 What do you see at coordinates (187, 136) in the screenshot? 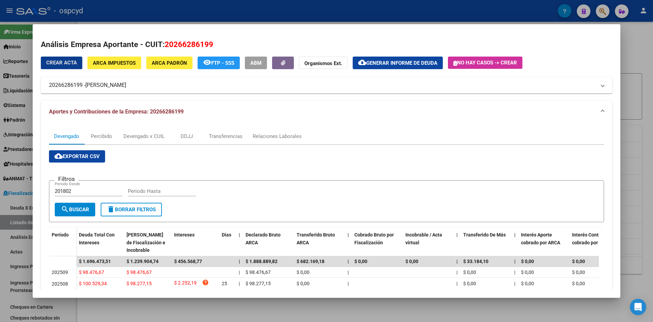
I see `div: DDJJ` at bounding box center [187, 136].